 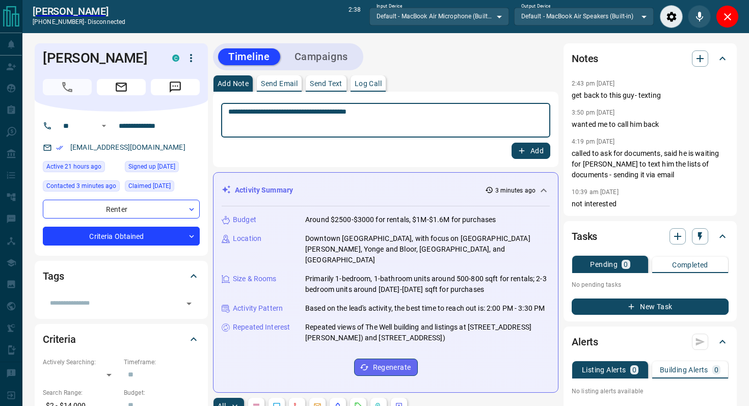 What do you see at coordinates (650, 236) in the screenshot?
I see `div: Tasks` at bounding box center [650, 236].